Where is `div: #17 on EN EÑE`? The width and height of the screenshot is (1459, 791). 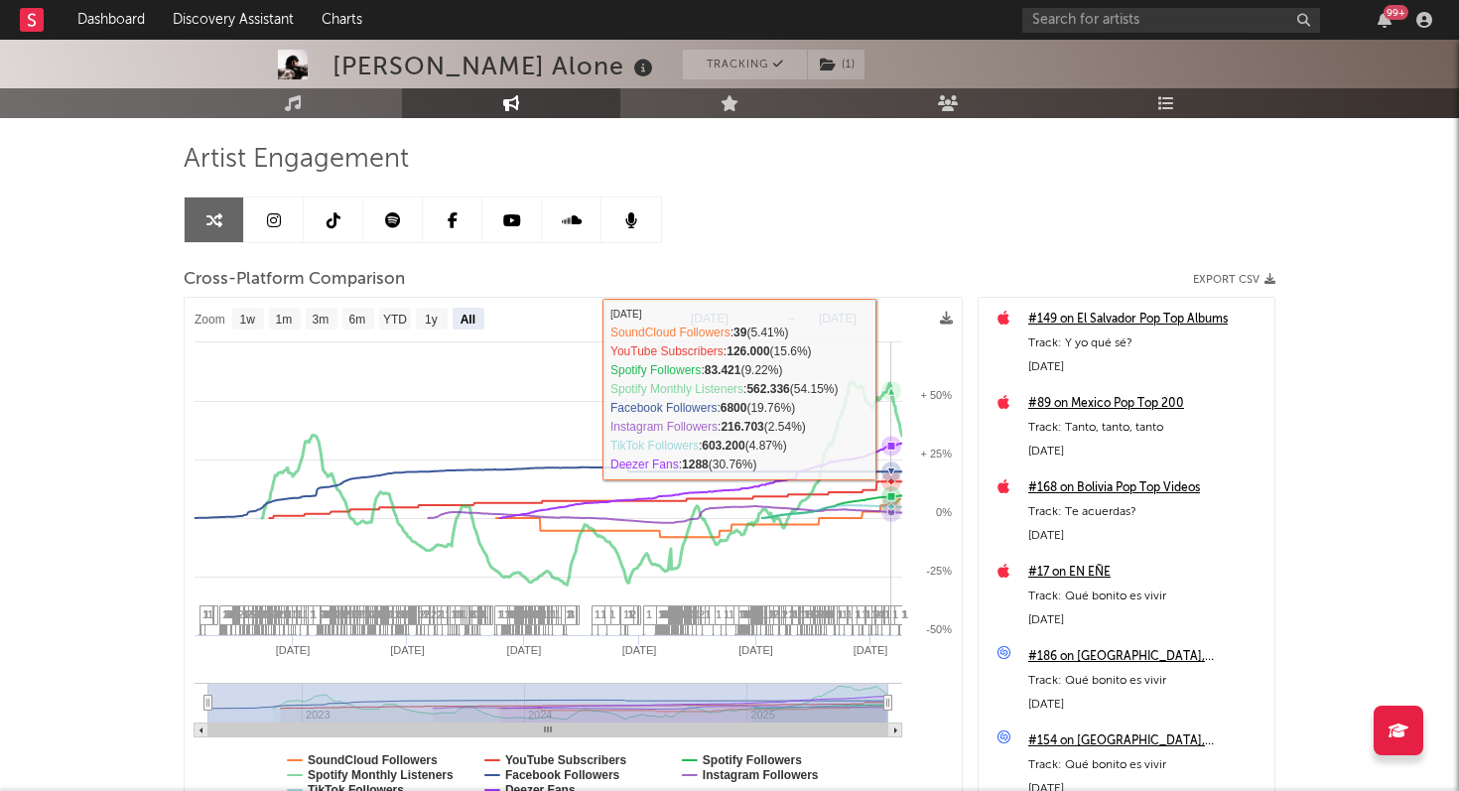
div: #17 on EN EÑE is located at coordinates (1146, 573).